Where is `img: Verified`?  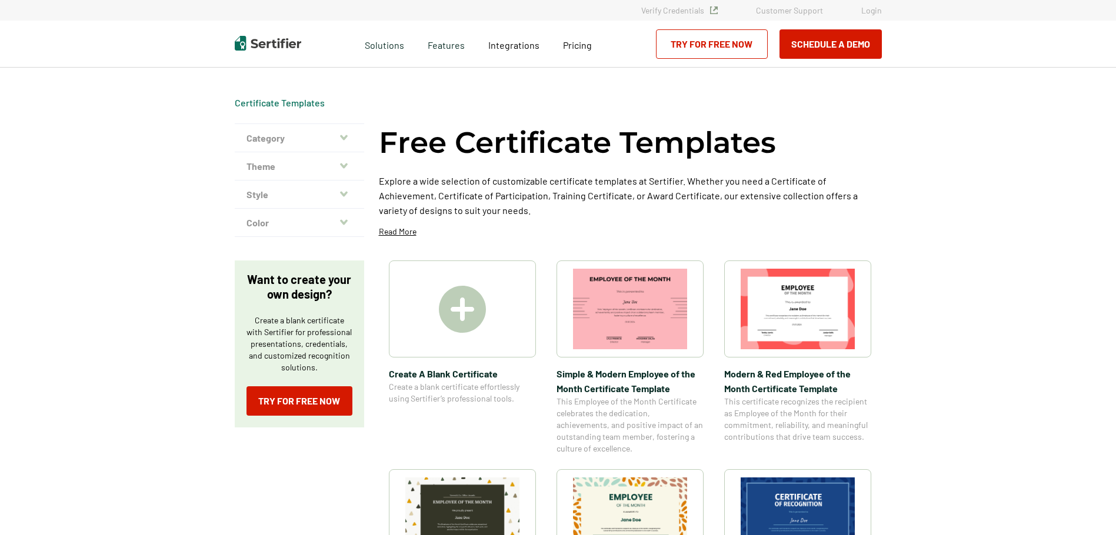
img: Verified is located at coordinates (713, 10).